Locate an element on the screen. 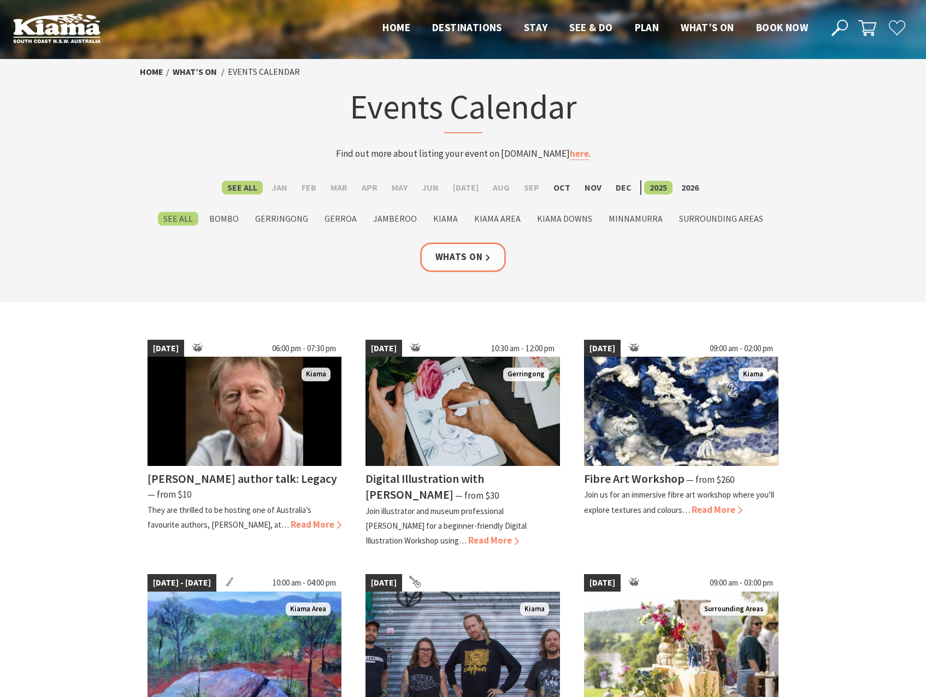 The width and height of the screenshot is (926, 697). h1: Events Calendar is located at coordinates (463, 109).